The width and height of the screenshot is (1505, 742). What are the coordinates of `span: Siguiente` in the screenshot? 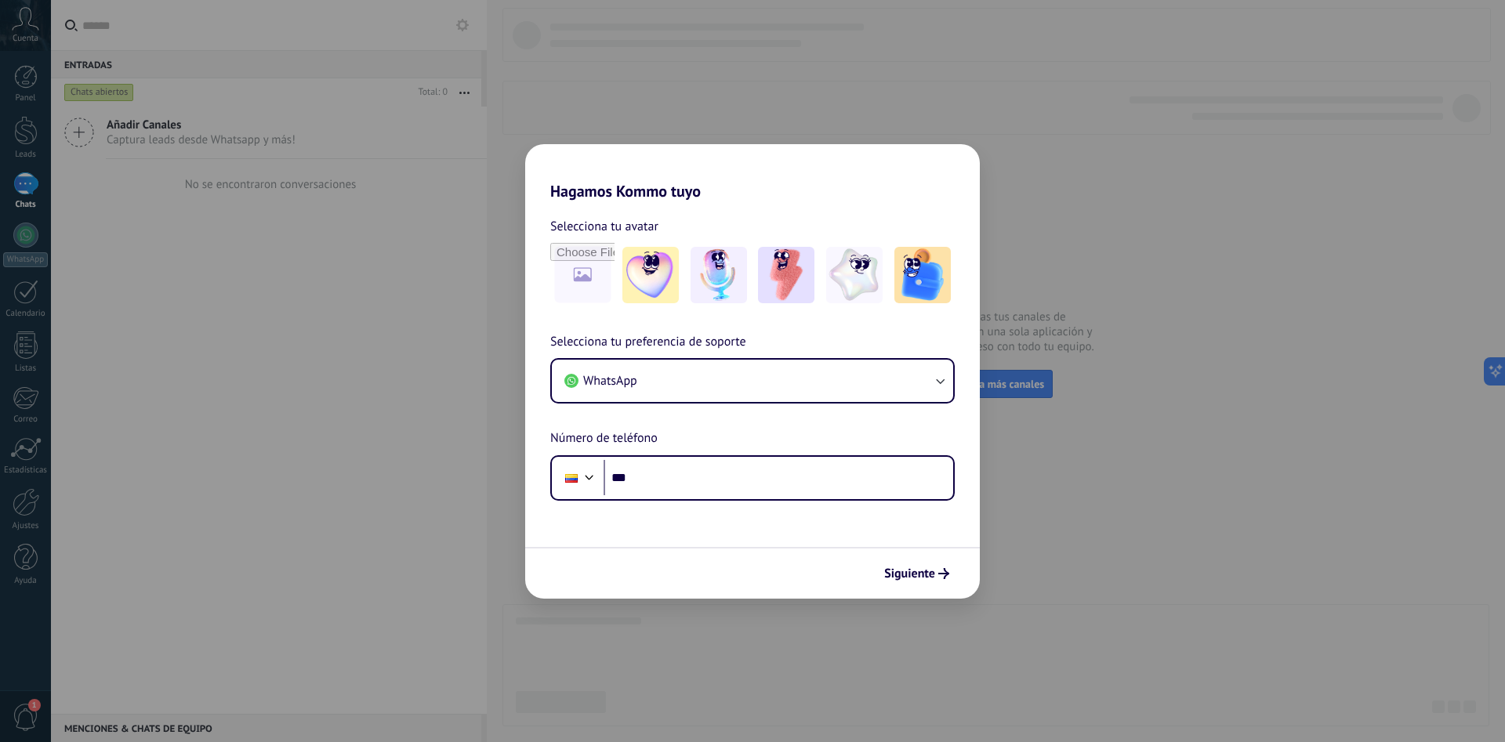 It's located at (909, 574).